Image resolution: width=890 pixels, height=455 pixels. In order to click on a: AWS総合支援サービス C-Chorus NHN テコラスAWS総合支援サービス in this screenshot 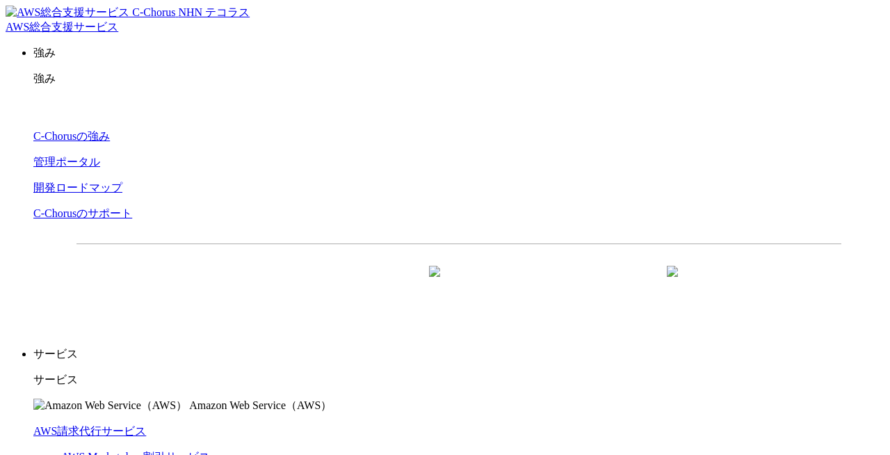, I will do `click(127, 19)`.